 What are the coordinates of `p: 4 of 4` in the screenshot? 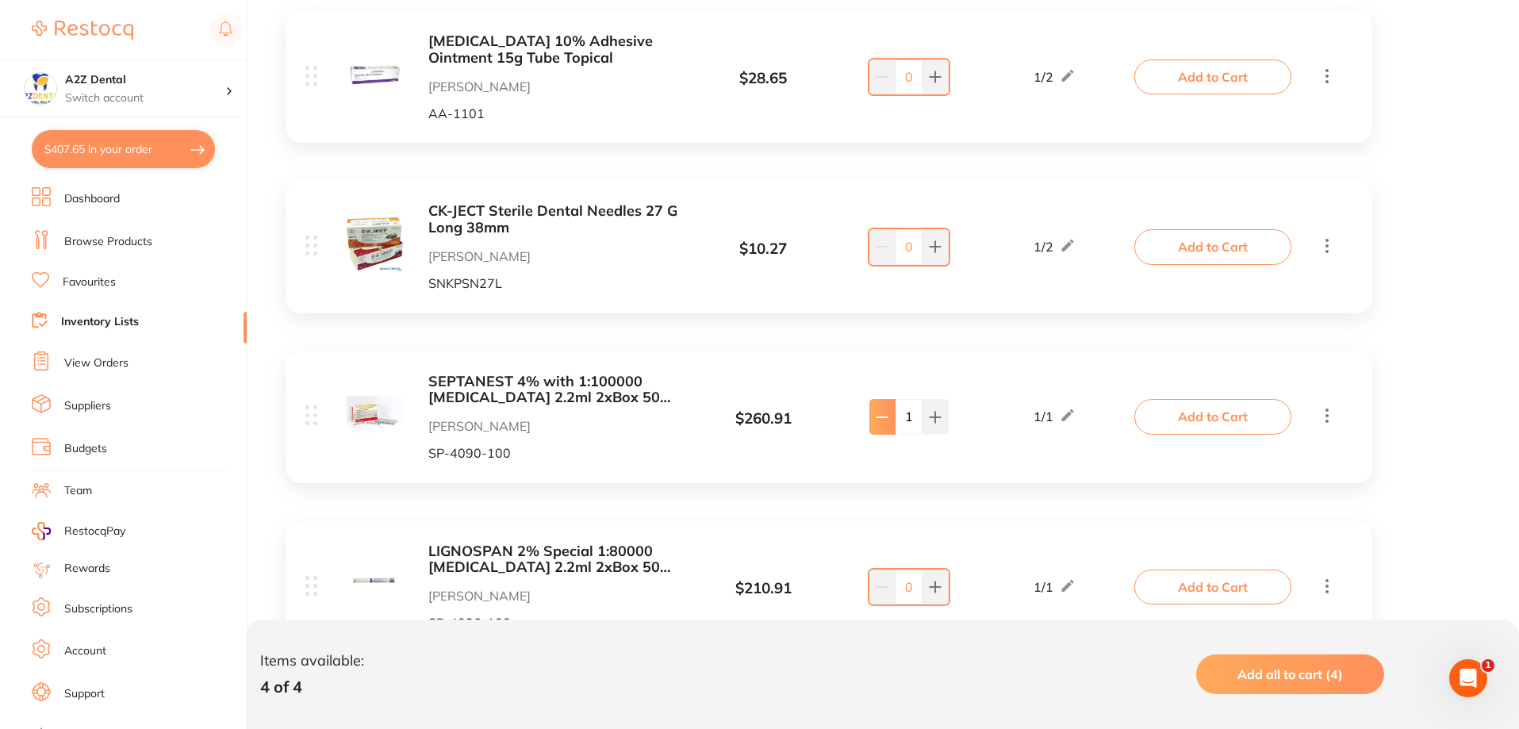 It's located at (312, 686).